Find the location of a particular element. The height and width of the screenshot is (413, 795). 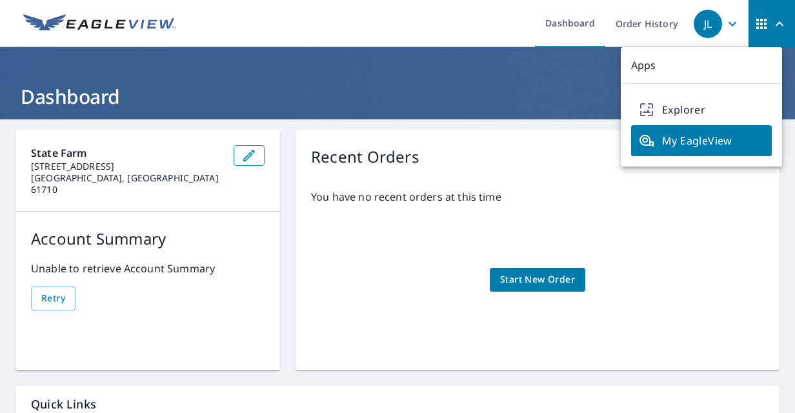

p: State Farm is located at coordinates (127, 153).